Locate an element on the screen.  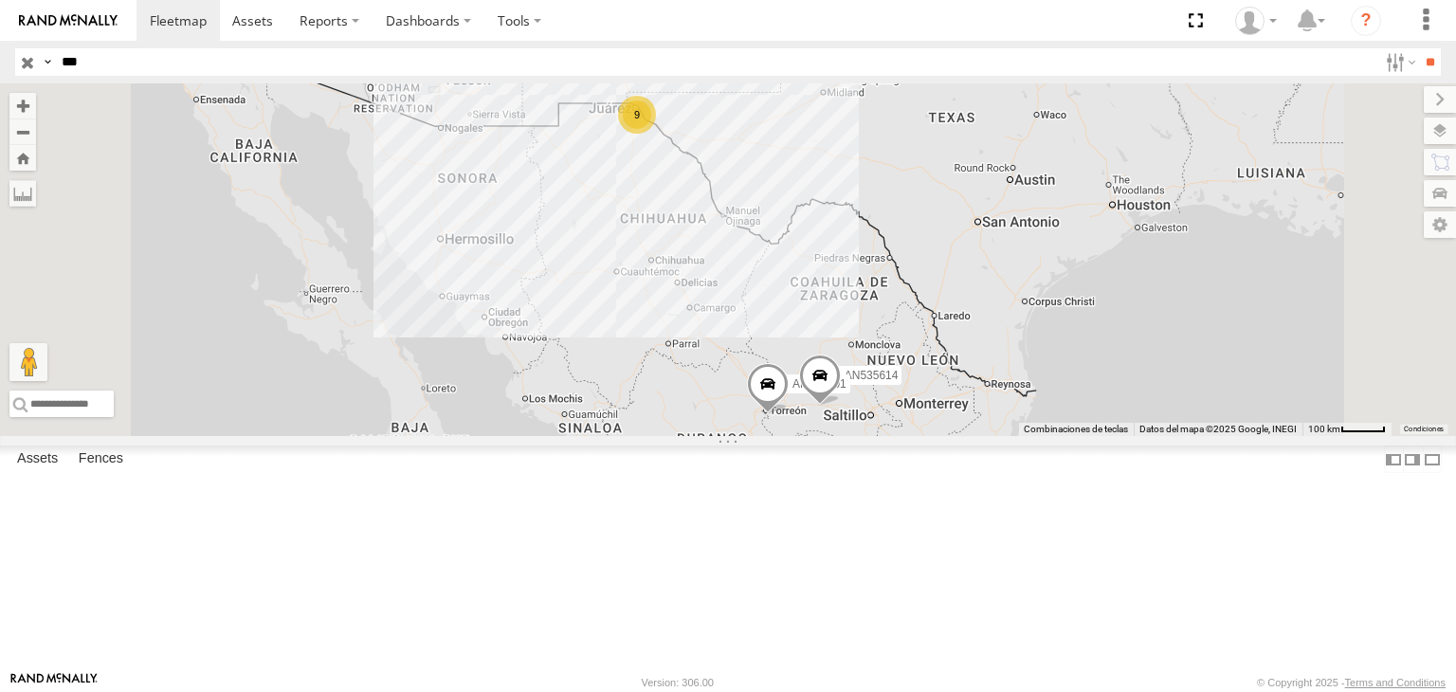
img: rand-logo.svg is located at coordinates (68, 21).